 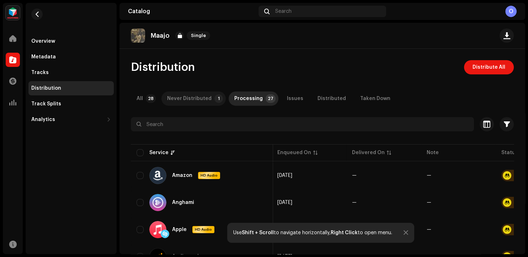 I want to click on p-badge: 1, so click(x=219, y=98).